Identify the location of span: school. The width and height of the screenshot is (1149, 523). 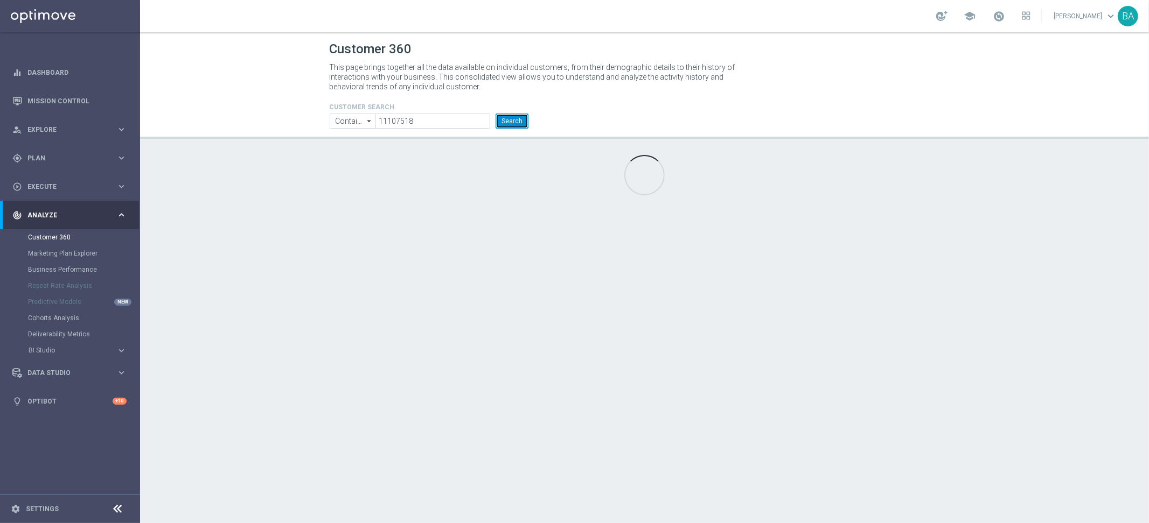
(969, 16).